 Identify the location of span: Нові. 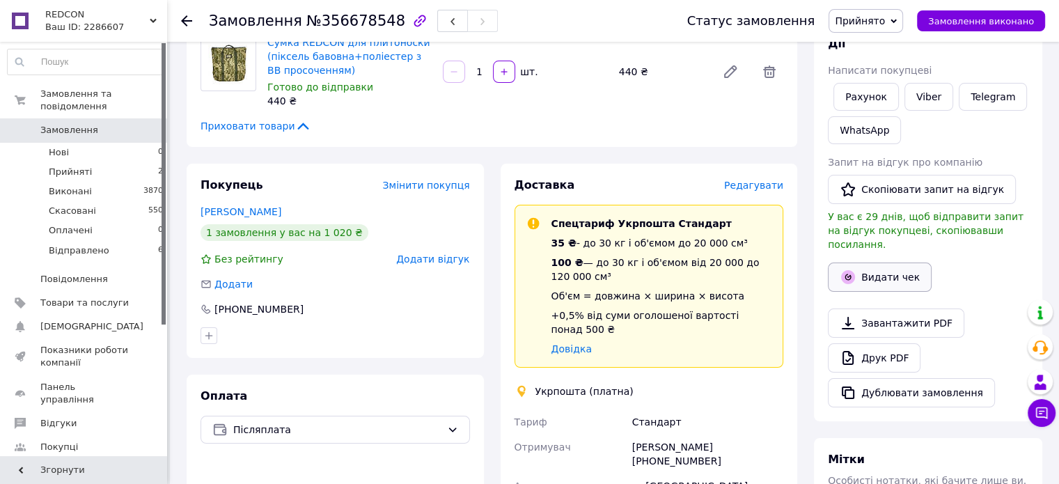
(58, 152).